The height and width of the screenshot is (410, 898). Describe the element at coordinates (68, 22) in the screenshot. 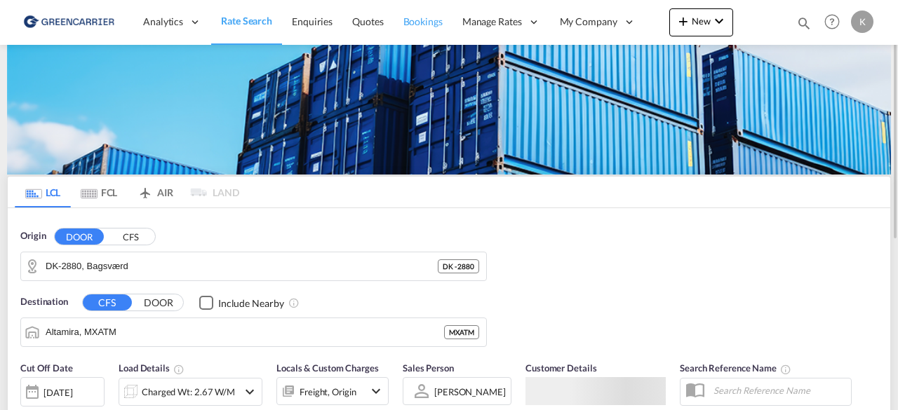

I see `img: b0b18ec08afe11efb1d4932555f5f09d.png` at that location.